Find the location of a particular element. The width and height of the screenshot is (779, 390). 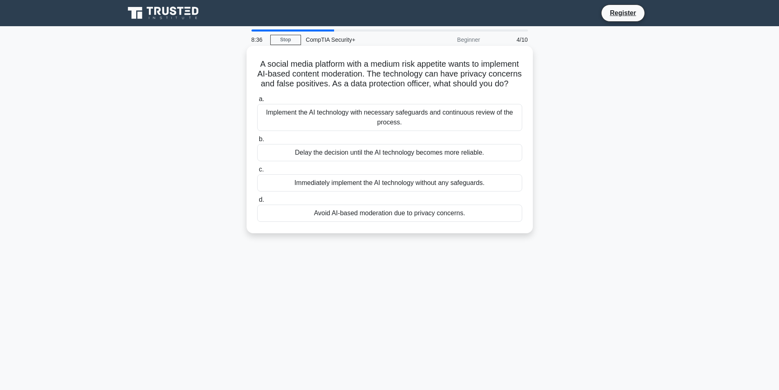

div: Immediately implement the AI technology without any safeguards. is located at coordinates (390, 183).